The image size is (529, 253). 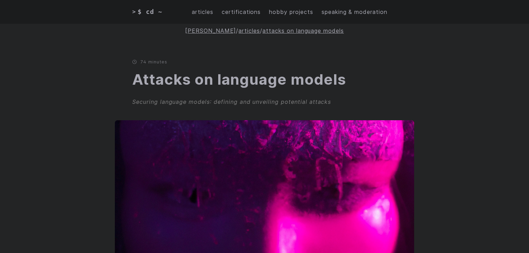 I want to click on a: Attacks on language models, so click(x=239, y=79).